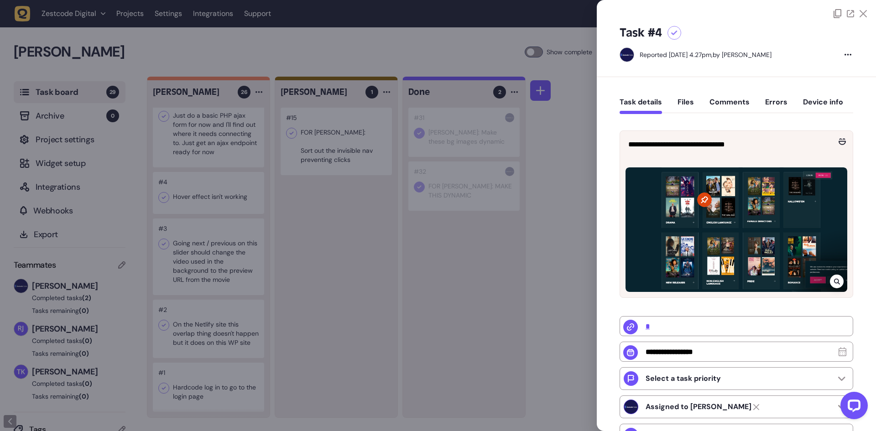 Image resolution: width=876 pixels, height=431 pixels. Describe the element at coordinates (640, 33) in the screenshot. I see `h5: Task #4` at that location.